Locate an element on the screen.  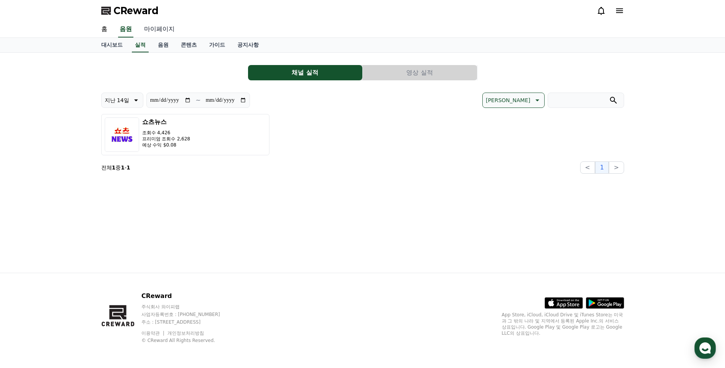
a: 대화 is located at coordinates (75, 252).